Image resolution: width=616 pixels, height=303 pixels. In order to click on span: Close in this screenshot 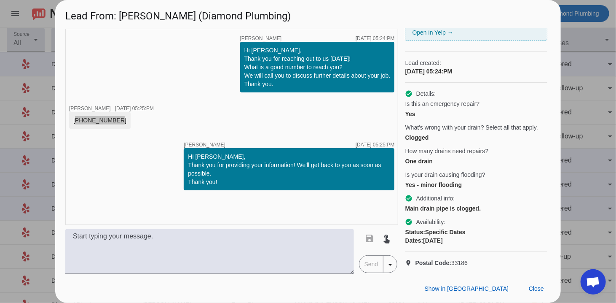, I will do `click(537, 288)`.